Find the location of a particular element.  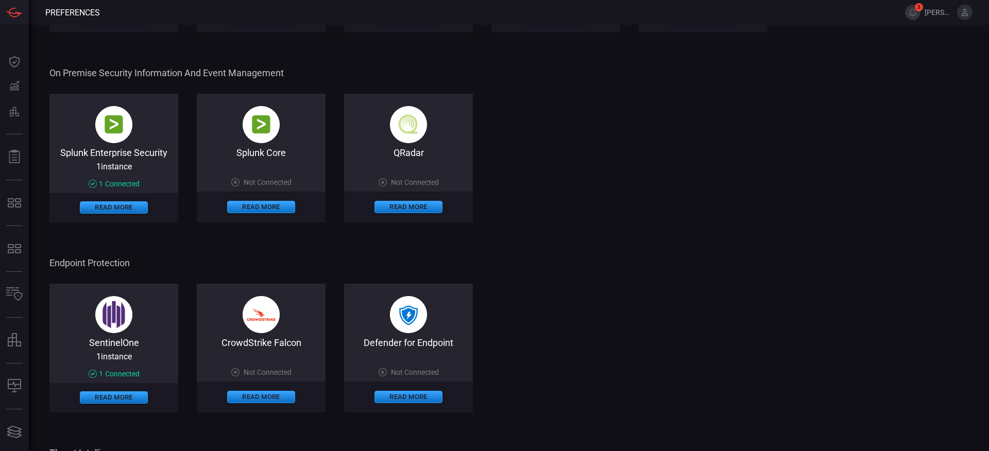

img: +bscTp9dhMAifCPgoeBufu1kJw25MVDKAsrMEYA2Q1YP9BuOQQzFIBsEMBp+XnP4PZAMGeqUvOIsAAAAASUVORK5CYII= is located at coordinates (114, 315).